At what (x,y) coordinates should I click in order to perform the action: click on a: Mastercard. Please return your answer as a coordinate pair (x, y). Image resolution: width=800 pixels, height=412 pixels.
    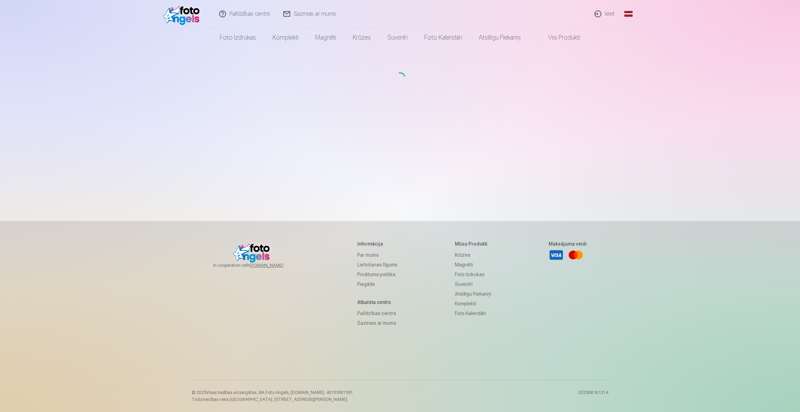
    Looking at the image, I should click on (576, 255).